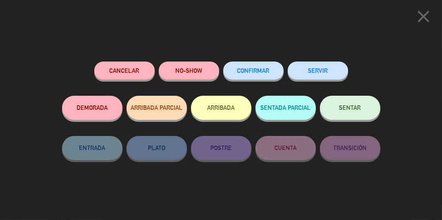 The height and width of the screenshot is (220, 442). I want to click on button: SENTADA PARCIAL, so click(286, 108).